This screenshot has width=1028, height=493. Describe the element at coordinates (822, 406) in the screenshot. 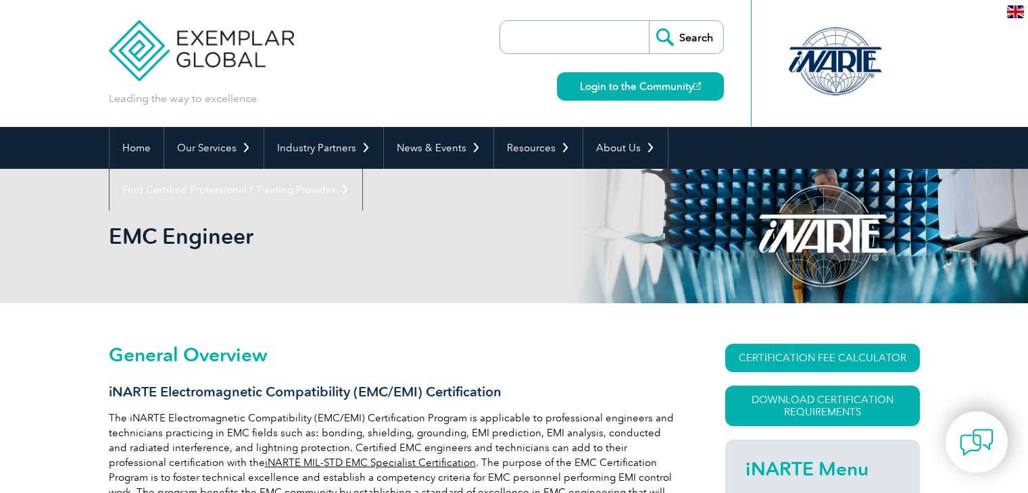

I see `a: Download Certification Requirements` at that location.